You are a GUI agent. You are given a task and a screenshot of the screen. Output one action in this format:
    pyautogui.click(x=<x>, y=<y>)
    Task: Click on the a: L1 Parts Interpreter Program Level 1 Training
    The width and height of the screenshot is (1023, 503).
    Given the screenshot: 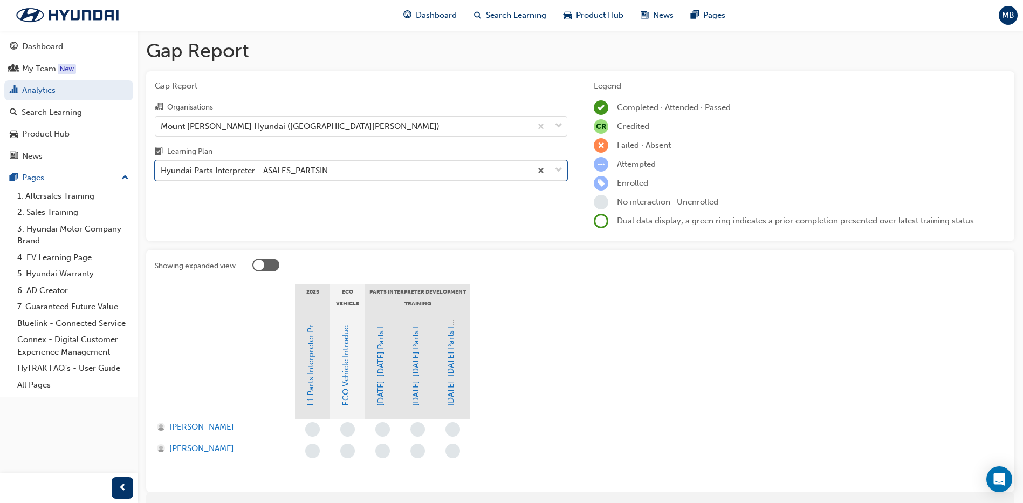 What is the action you would take?
    pyautogui.click(x=311, y=322)
    